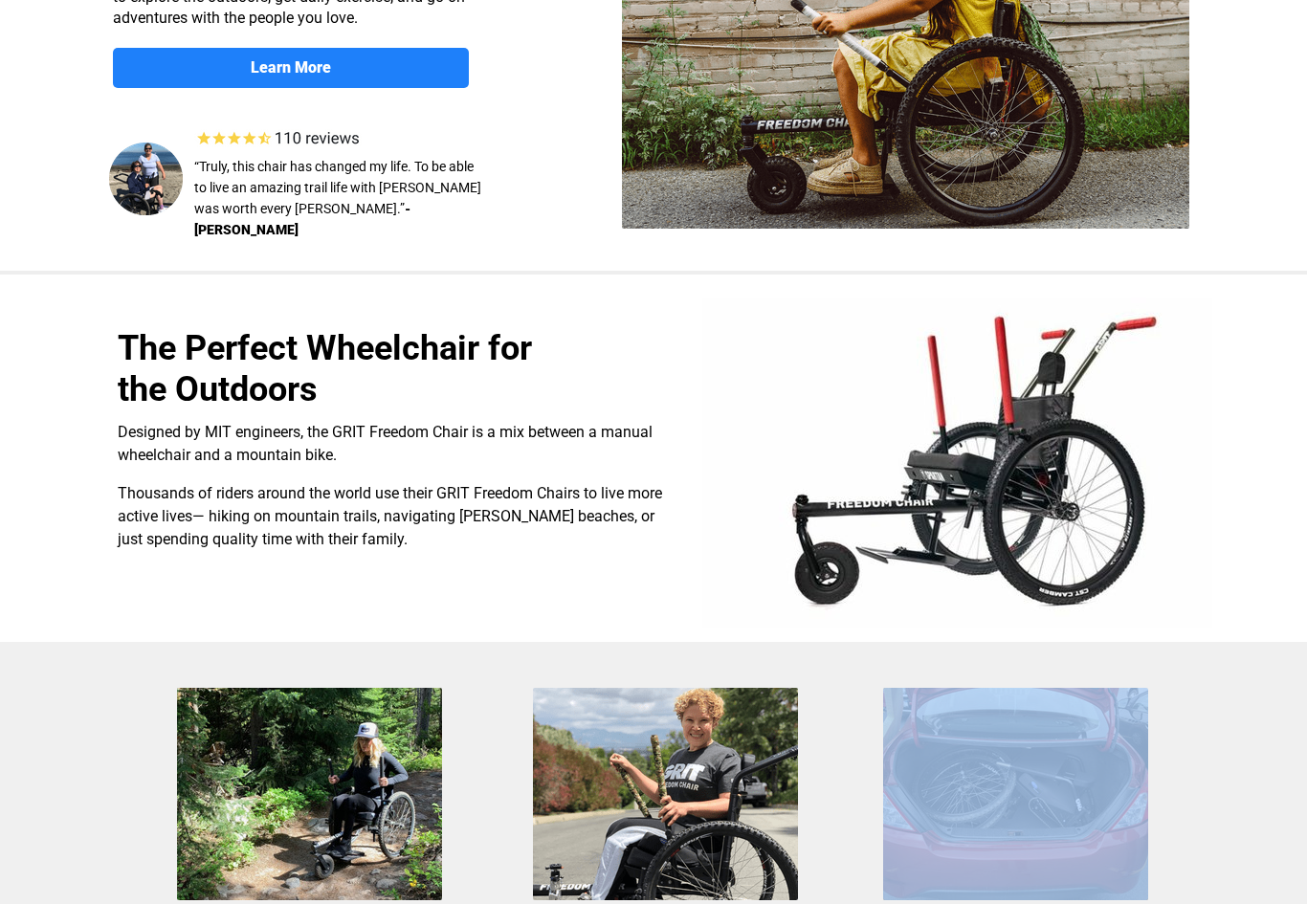 This screenshot has width=1307, height=904. What do you see at coordinates (291, 68) in the screenshot?
I see `a: Learn More` at bounding box center [291, 68].